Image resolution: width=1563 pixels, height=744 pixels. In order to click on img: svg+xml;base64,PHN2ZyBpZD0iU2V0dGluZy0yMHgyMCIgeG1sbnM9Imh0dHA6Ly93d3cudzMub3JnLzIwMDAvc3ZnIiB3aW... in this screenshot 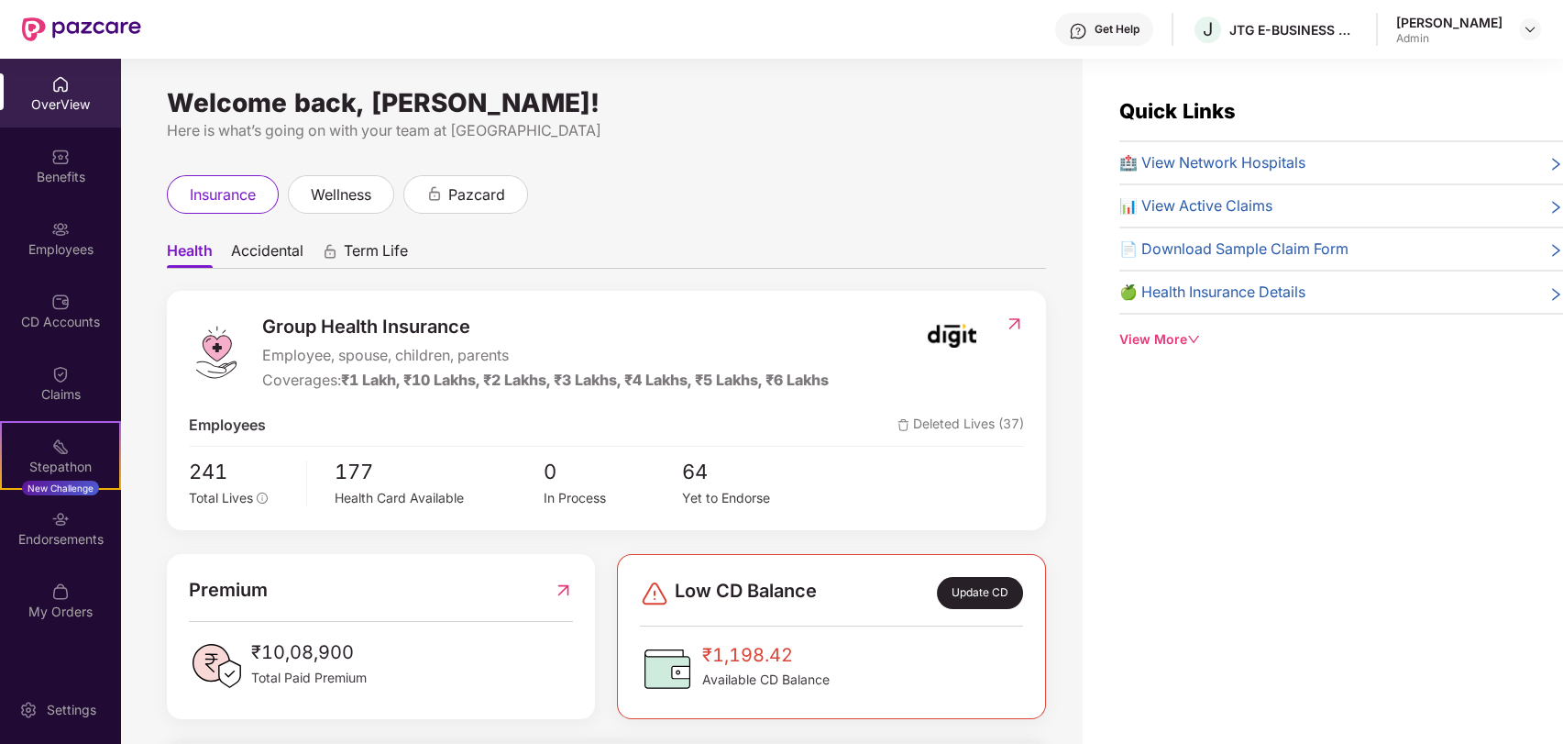, I will do `click(28, 710)`.